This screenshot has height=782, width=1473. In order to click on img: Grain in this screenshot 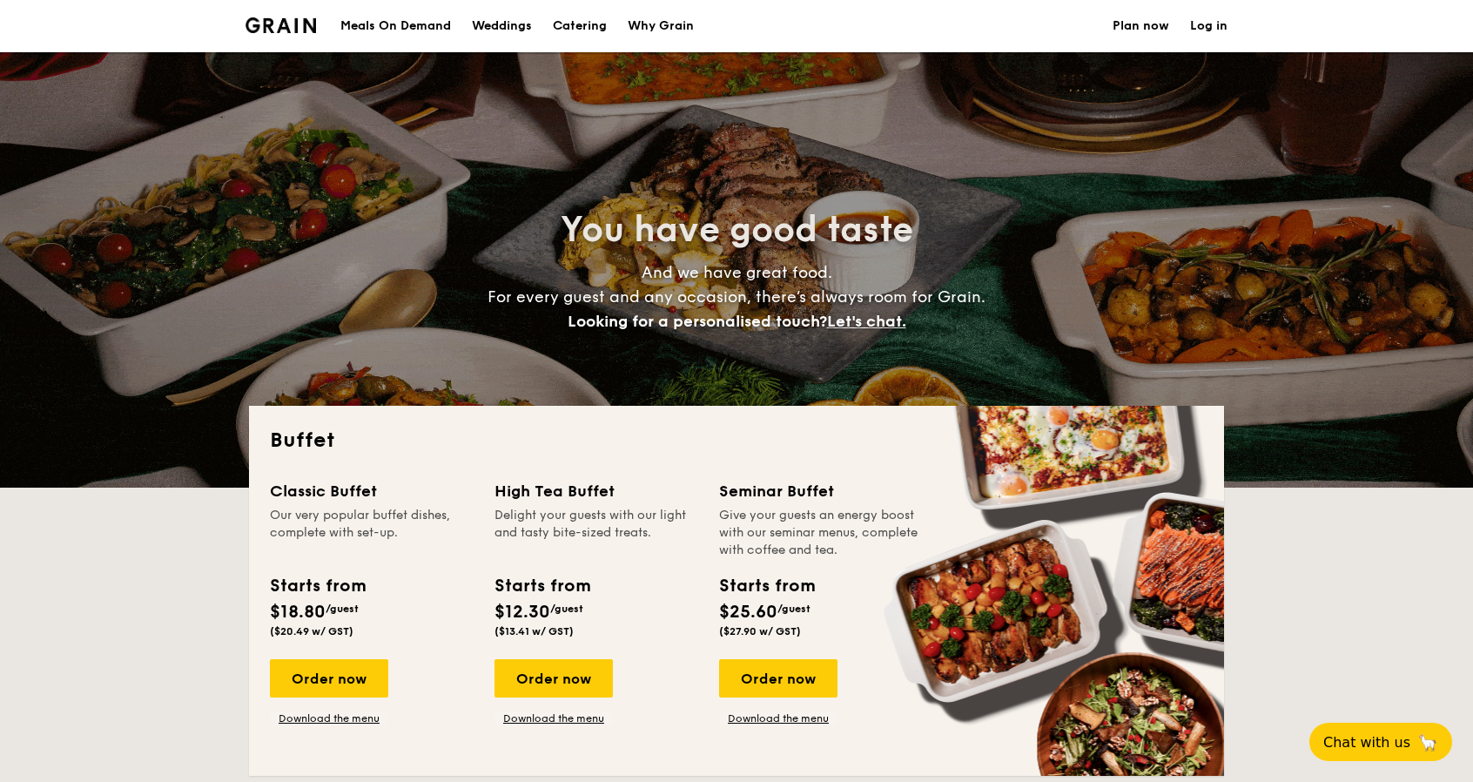, I will do `click(280, 25)`.